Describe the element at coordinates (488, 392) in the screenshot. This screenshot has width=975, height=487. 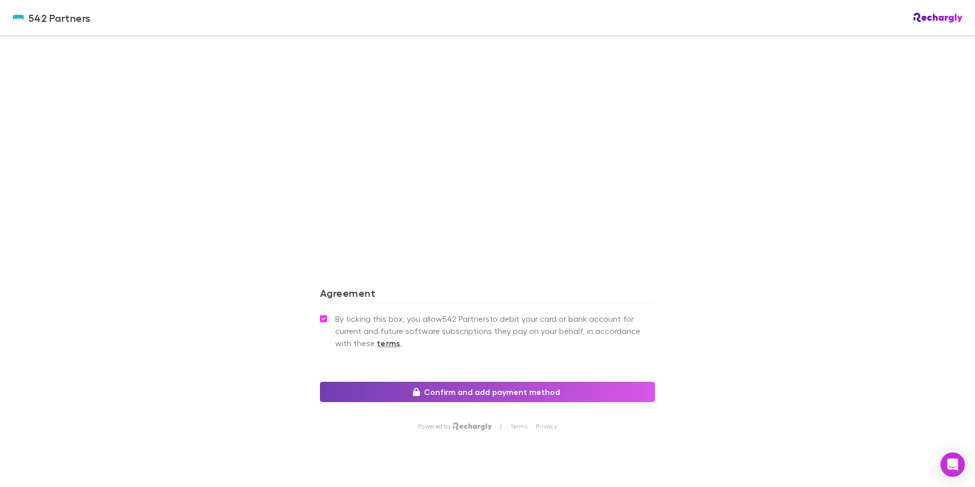
I see `button: Confirm and add payment method` at that location.